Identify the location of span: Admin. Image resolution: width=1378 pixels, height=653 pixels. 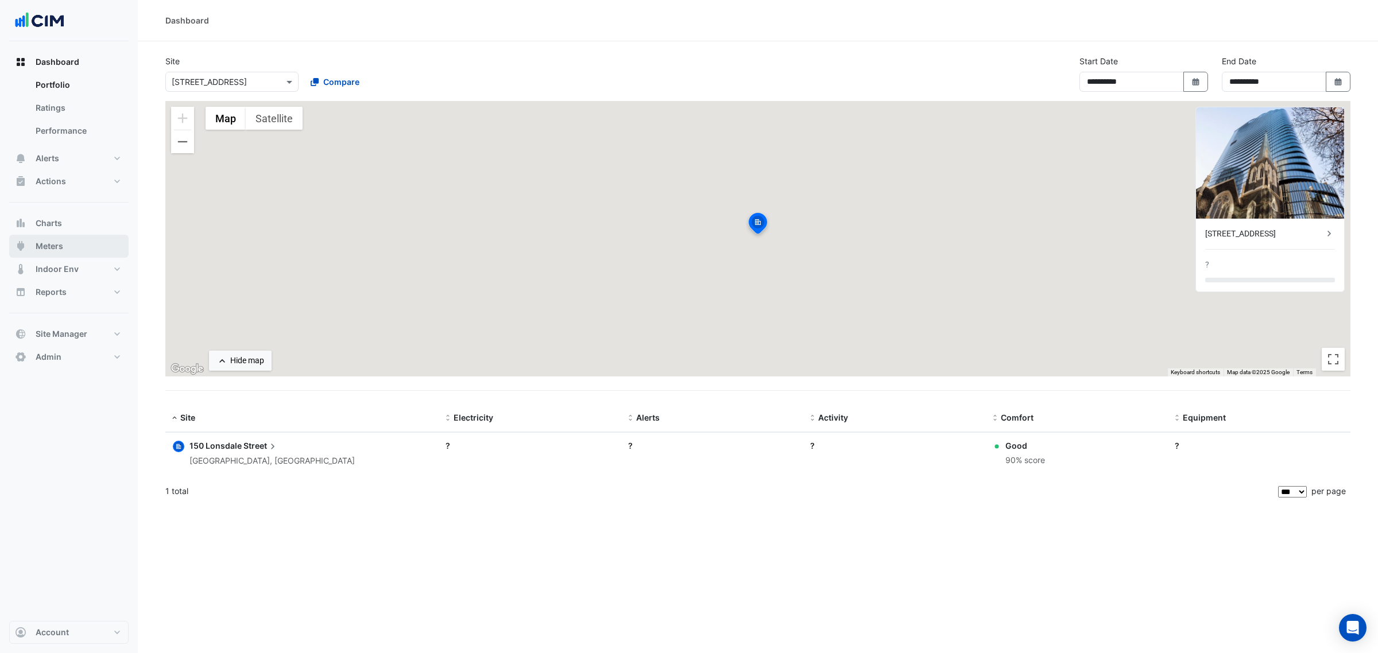
(48, 357).